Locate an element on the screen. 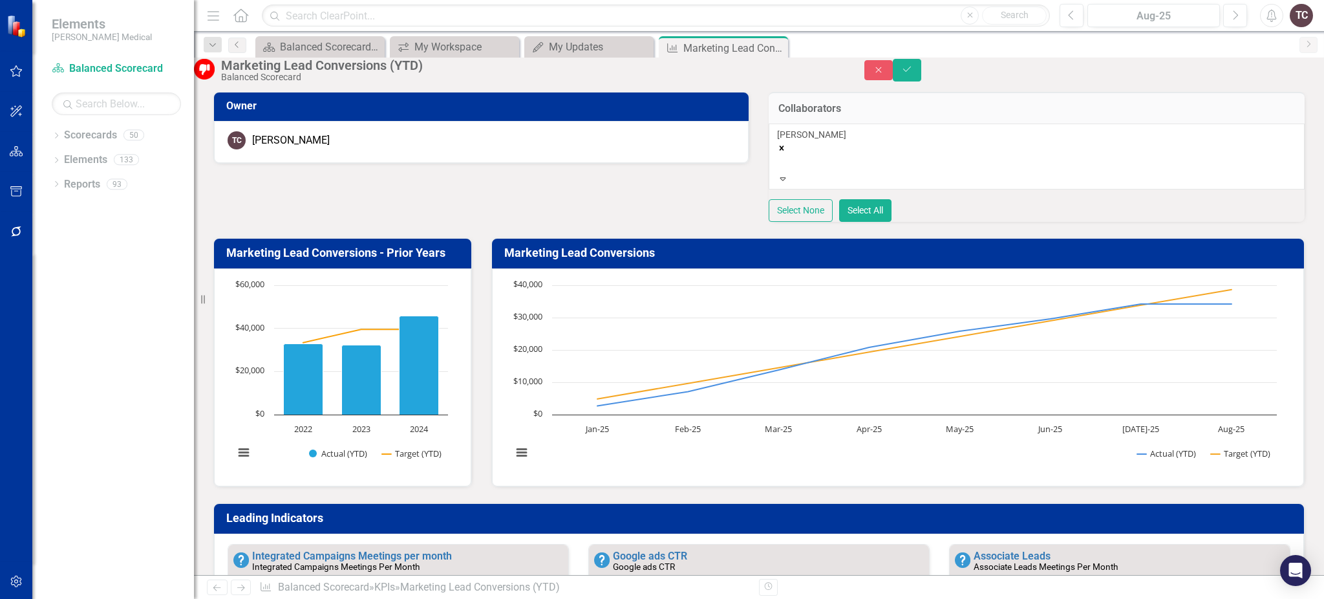 Image resolution: width=1324 pixels, height=599 pixels. path: 2022, 32,865. Actual (YTD). is located at coordinates (303, 379).